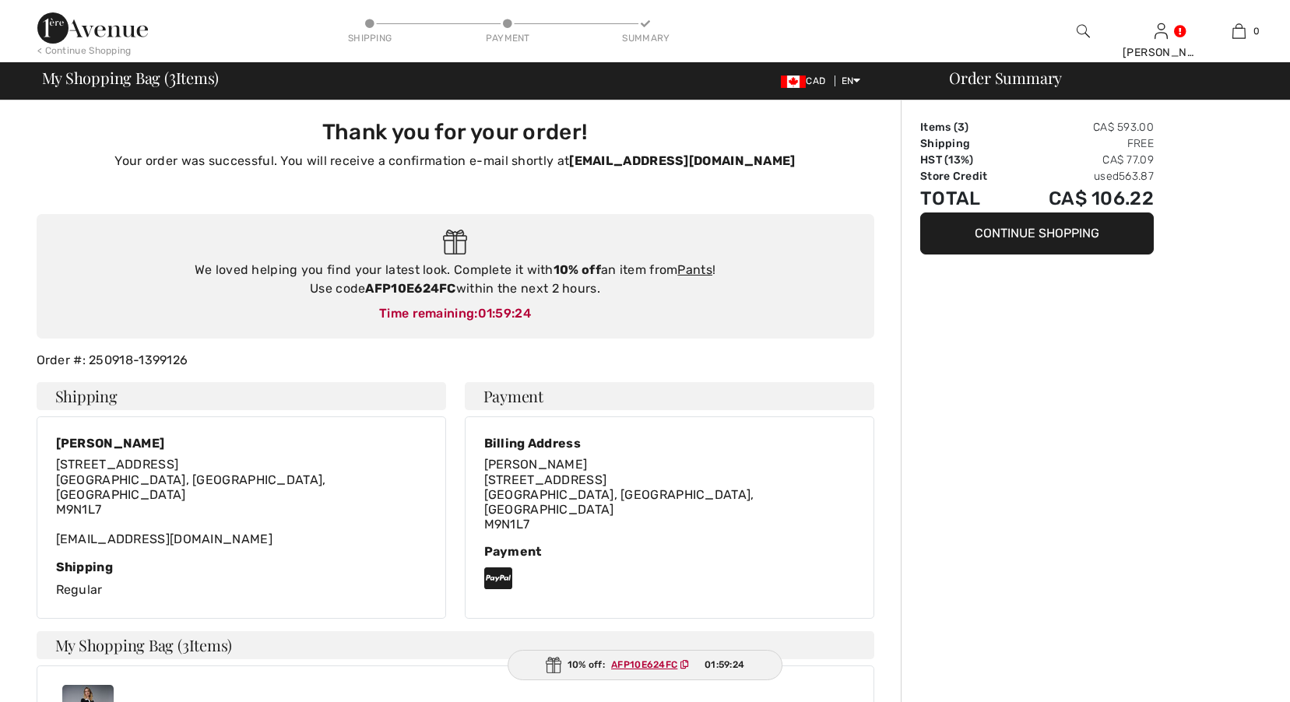 Image resolution: width=1290 pixels, height=702 pixels. What do you see at coordinates (695, 269) in the screenshot?
I see `a: Pants` at bounding box center [695, 269].